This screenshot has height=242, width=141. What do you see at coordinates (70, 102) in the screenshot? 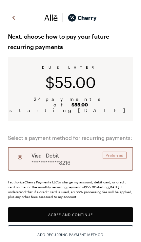
I see `span: 24 payments of` at bounding box center [70, 102].